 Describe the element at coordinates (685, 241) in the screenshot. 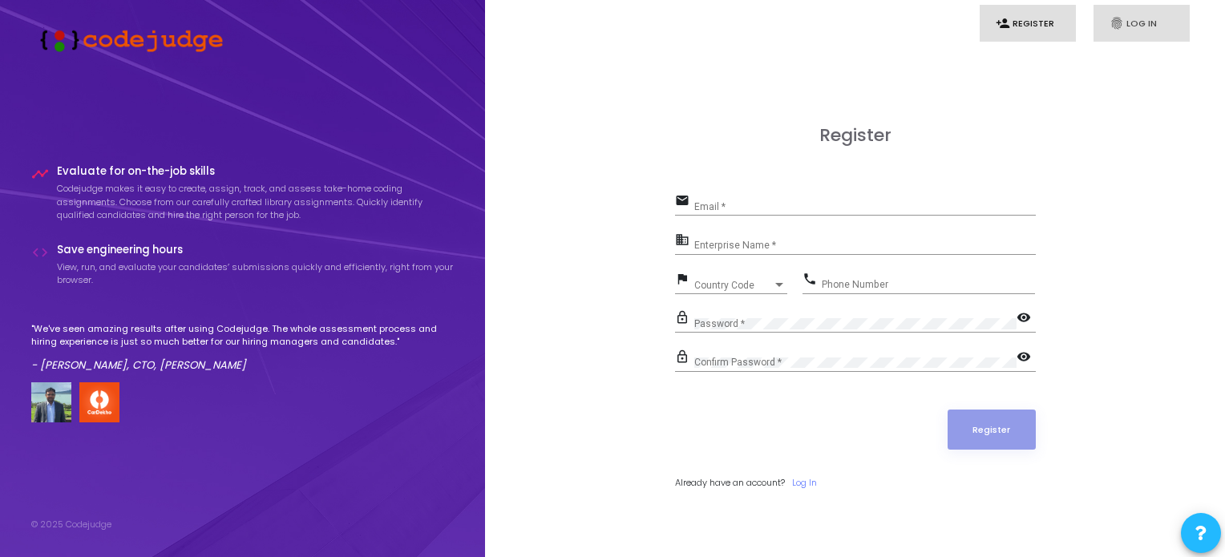

I see `mat-icon: business` at that location.